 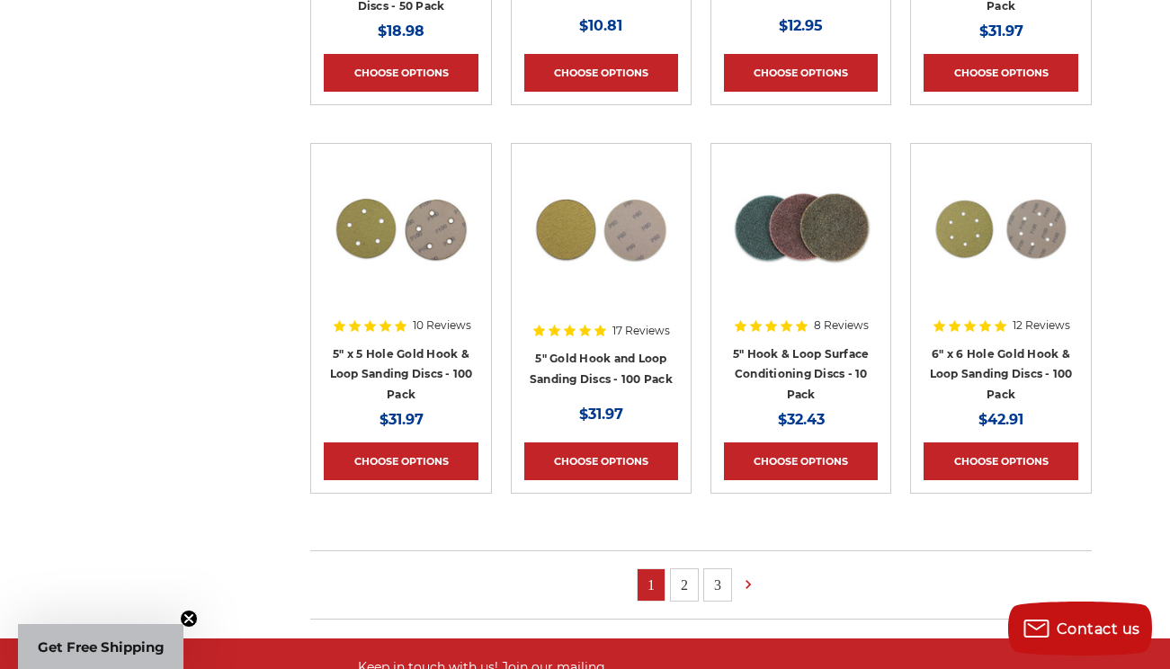 What do you see at coordinates (101, 646) in the screenshot?
I see `div: Get Free ShippingClose teaser` at bounding box center [101, 646].